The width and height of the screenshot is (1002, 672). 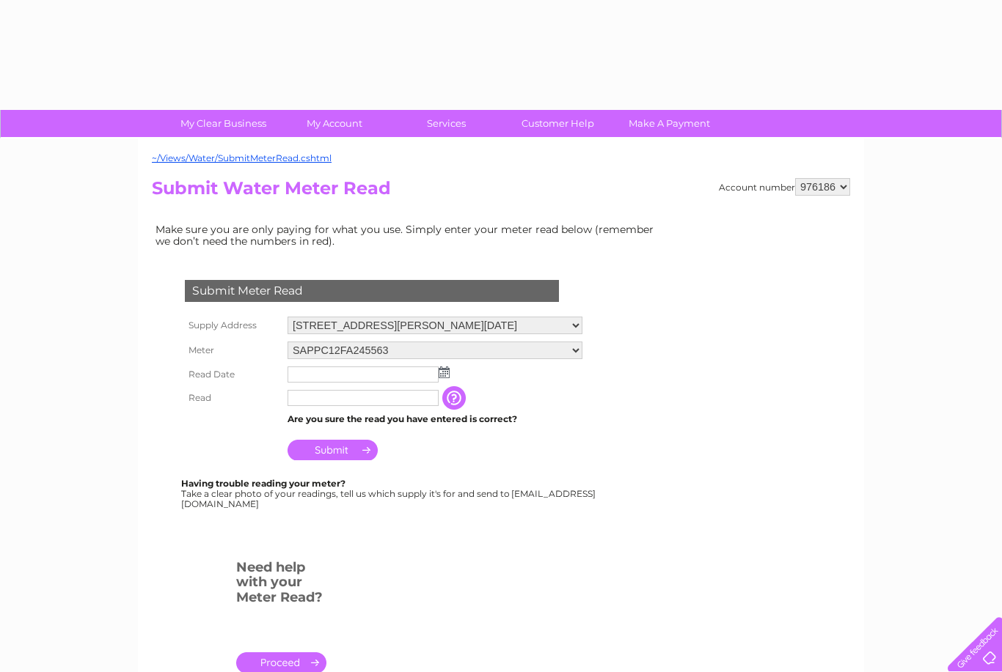 What do you see at coordinates (557, 123) in the screenshot?
I see `a: Customer Help` at bounding box center [557, 123].